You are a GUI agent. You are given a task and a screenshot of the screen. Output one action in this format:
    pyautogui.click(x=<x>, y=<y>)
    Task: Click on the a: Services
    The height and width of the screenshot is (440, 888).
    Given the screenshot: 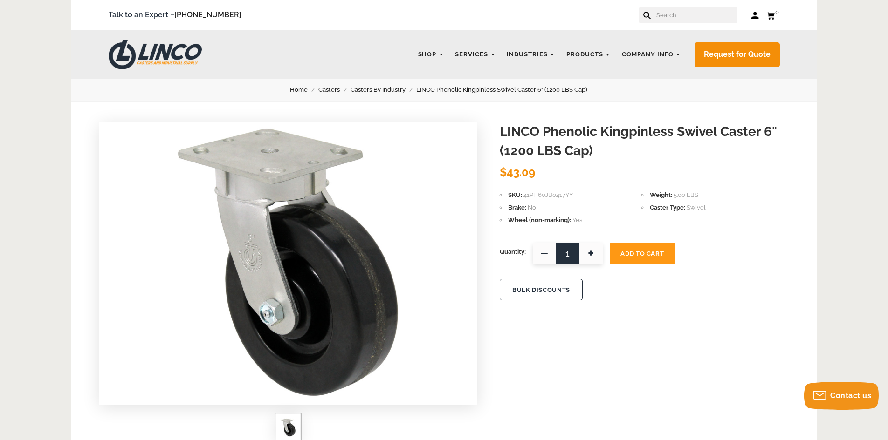 What is the action you would take?
    pyautogui.click(x=475, y=55)
    